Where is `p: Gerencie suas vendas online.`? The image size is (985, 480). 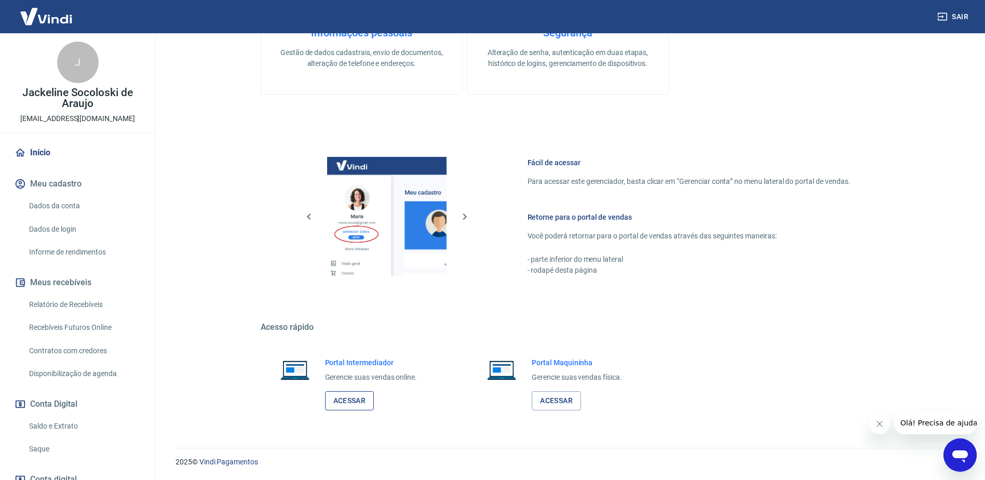
p: Gerencie suas vendas online. is located at coordinates (371, 377).